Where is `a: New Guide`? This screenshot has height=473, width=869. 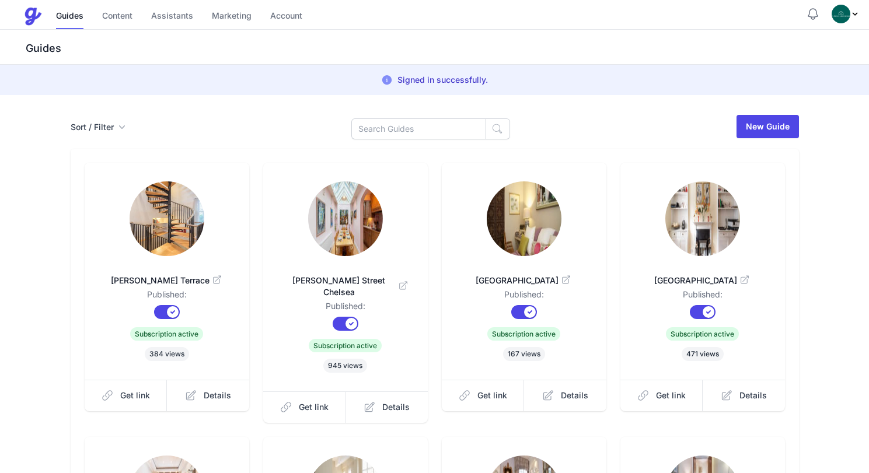
a: New Guide is located at coordinates (767, 127).